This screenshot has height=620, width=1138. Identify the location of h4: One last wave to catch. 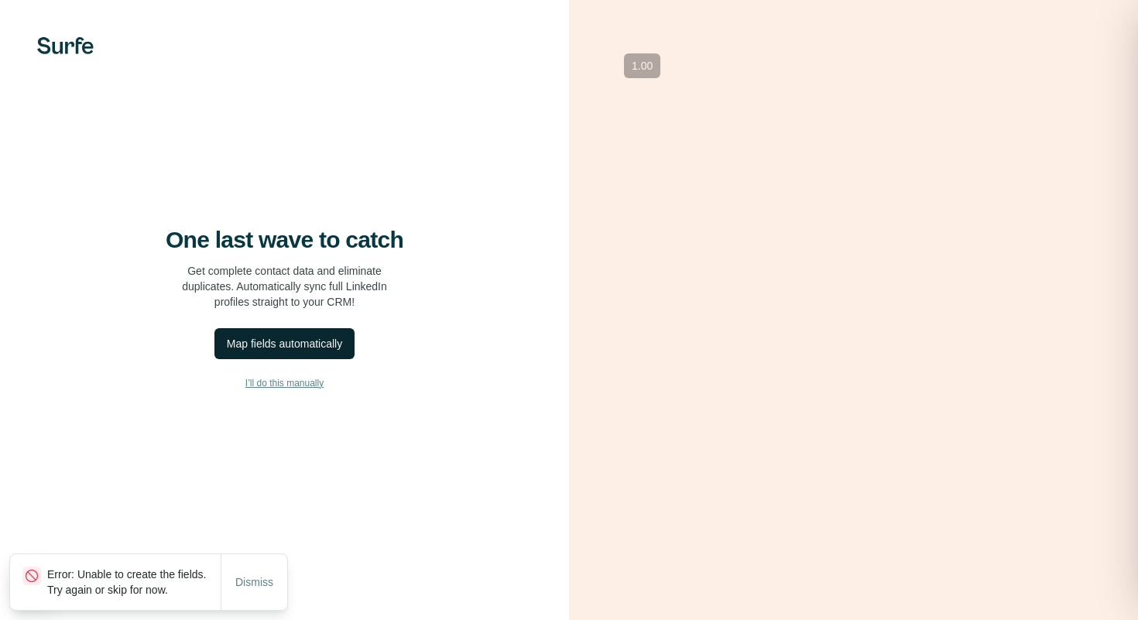
(284, 240).